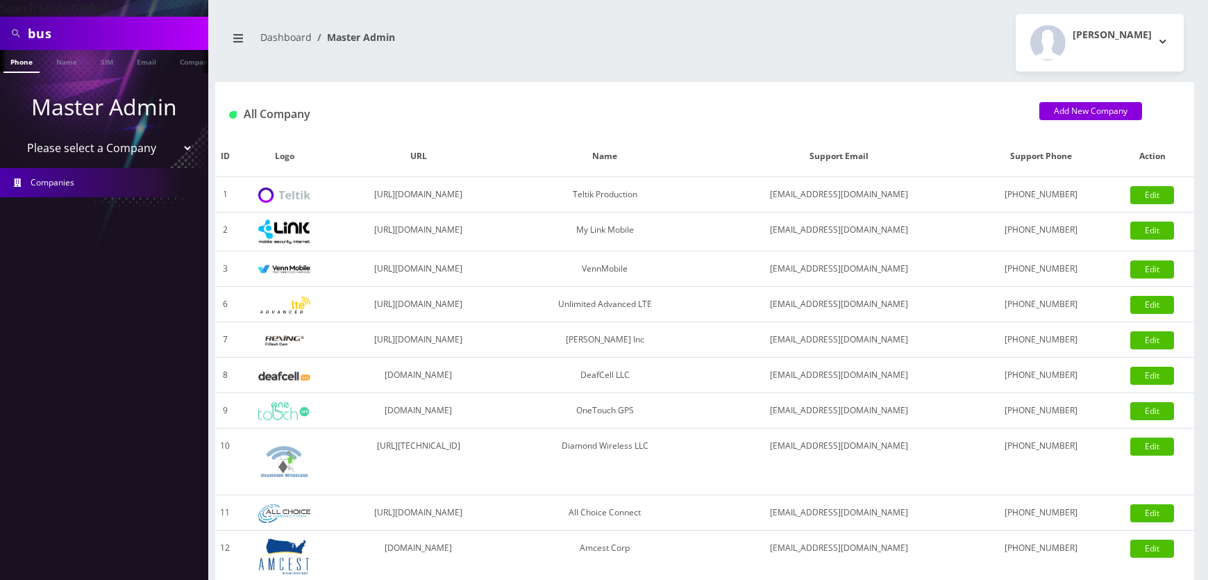  Describe the element at coordinates (1091, 111) in the screenshot. I see `a: Add New Company` at that location.